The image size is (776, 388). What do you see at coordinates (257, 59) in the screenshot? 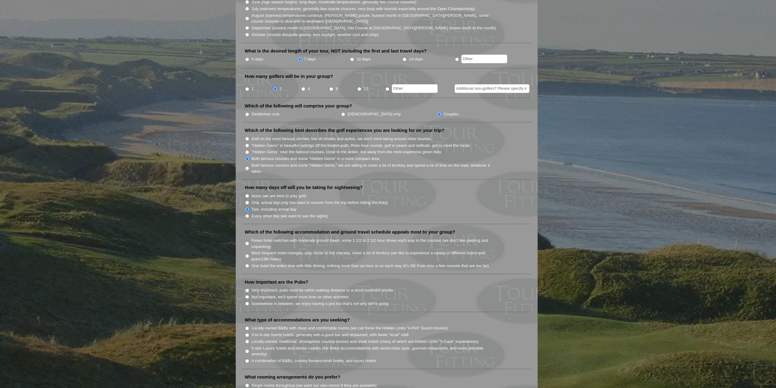
I see `label: 5 days` at bounding box center [257, 59].